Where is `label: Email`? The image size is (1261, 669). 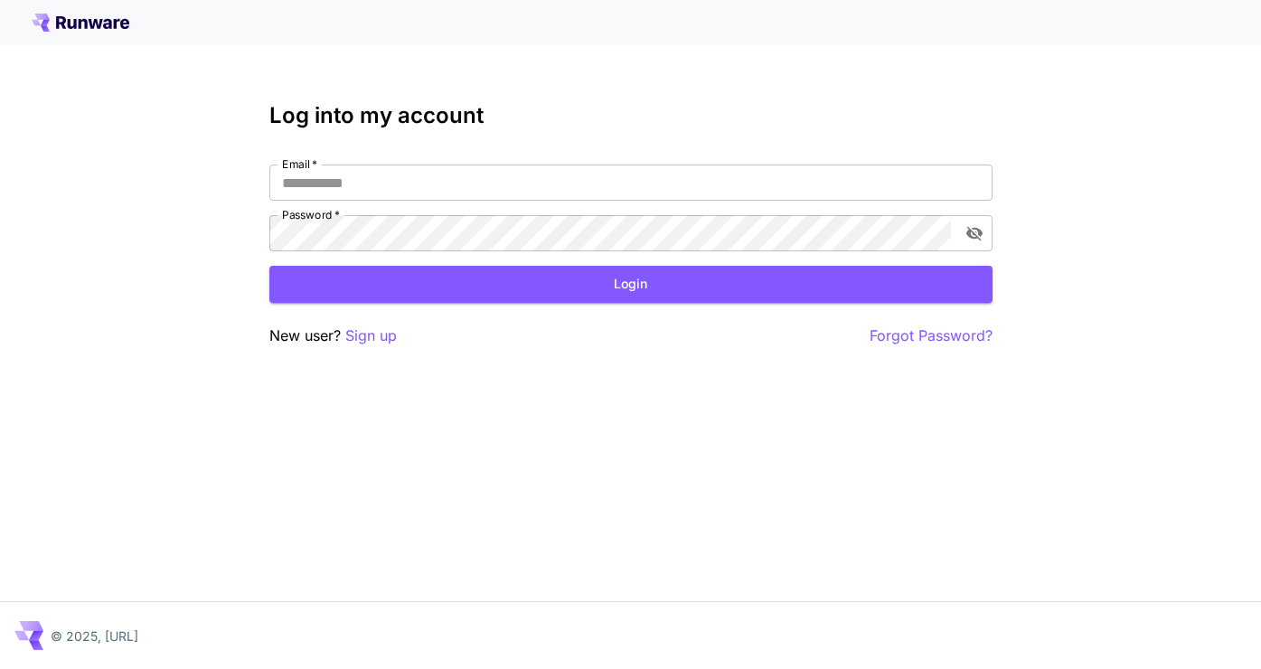
label: Email is located at coordinates (299, 164).